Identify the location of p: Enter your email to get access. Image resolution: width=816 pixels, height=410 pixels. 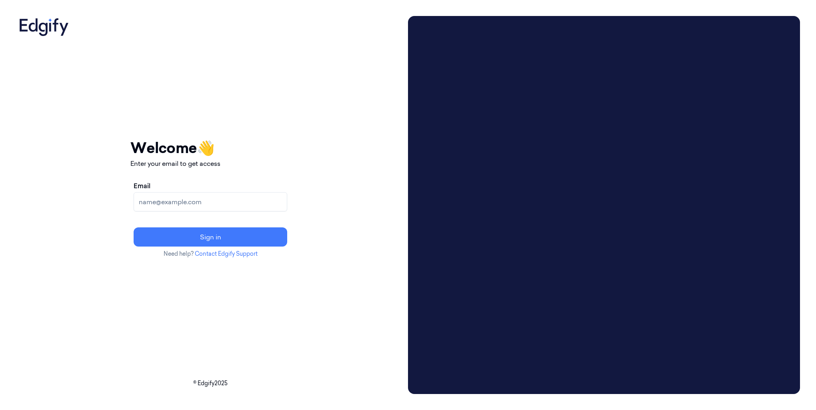
(210, 164).